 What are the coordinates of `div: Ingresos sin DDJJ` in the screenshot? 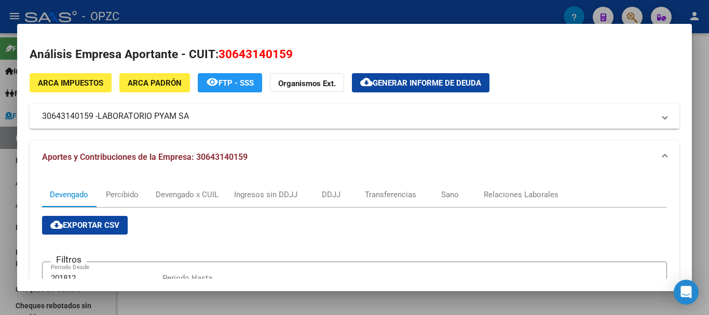 It's located at (266, 195).